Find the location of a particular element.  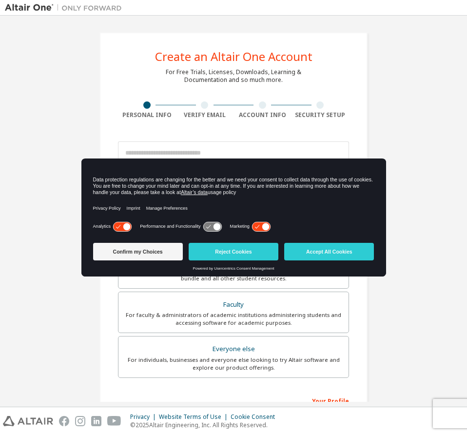

div: Website Terms of Use is located at coordinates (195, 417).